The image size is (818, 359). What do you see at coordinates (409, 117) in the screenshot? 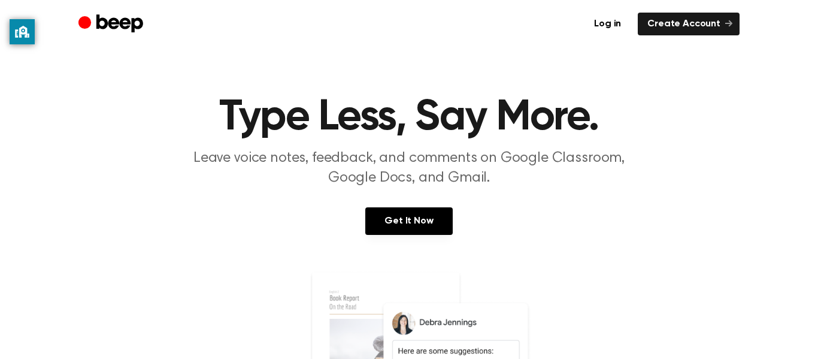
I see `h1: Type Less, Say More.` at bounding box center [409, 117].